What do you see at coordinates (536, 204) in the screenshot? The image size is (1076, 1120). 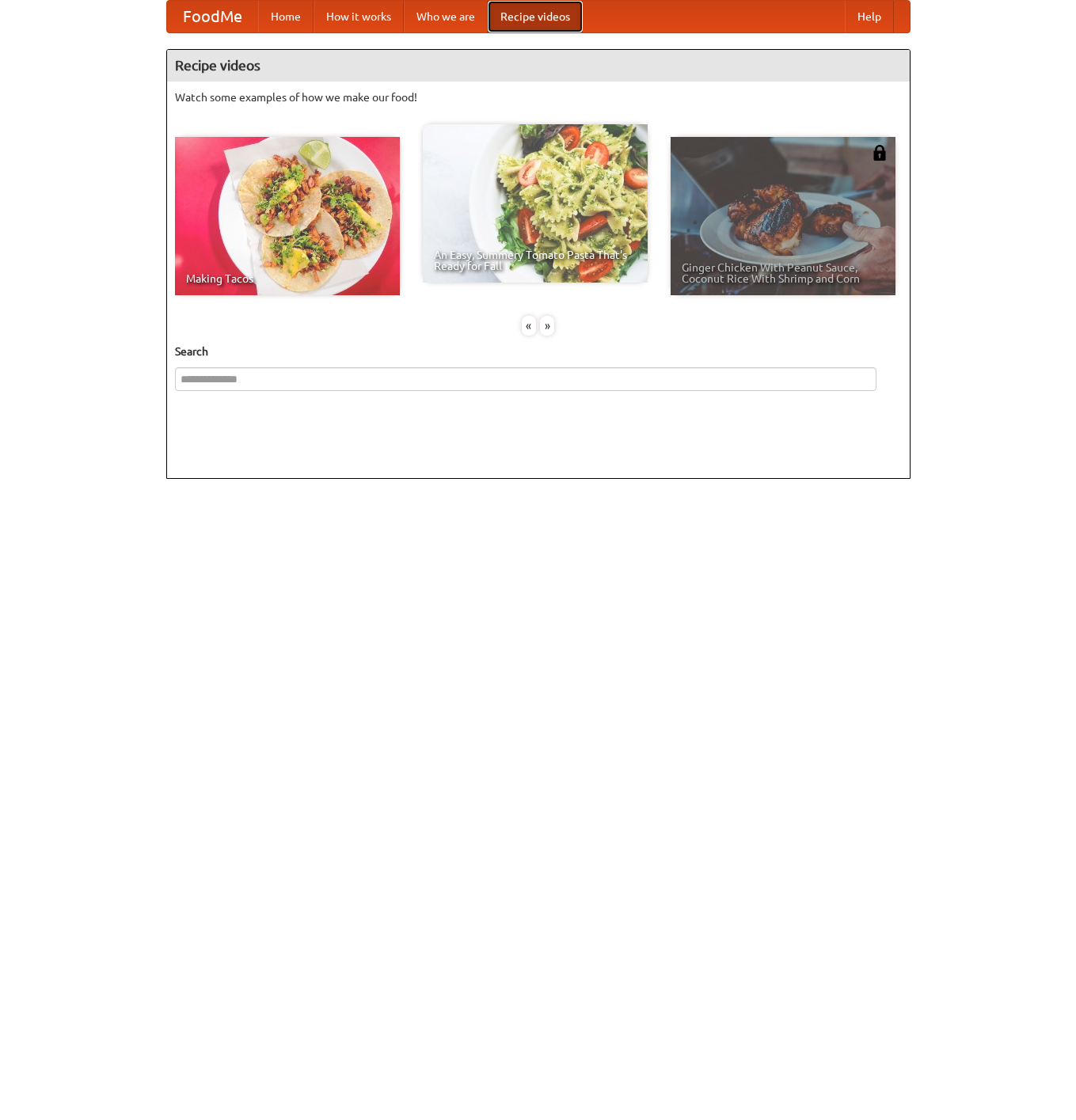 I see `a: An Easy, Summery Tomato Pasta That's Ready for Fall` at bounding box center [536, 204].